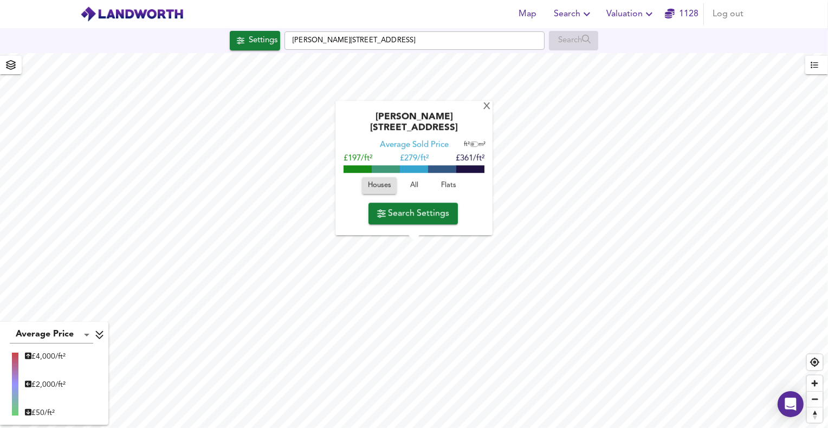  What do you see at coordinates (631, 14) in the screenshot?
I see `span: Valuation` at bounding box center [631, 14].